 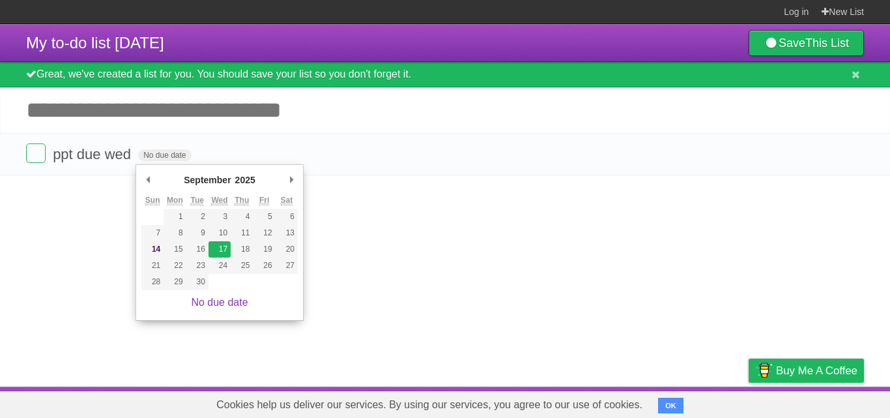 What do you see at coordinates (764, 370) in the screenshot?
I see `img: Buy me a coffee` at bounding box center [764, 370].